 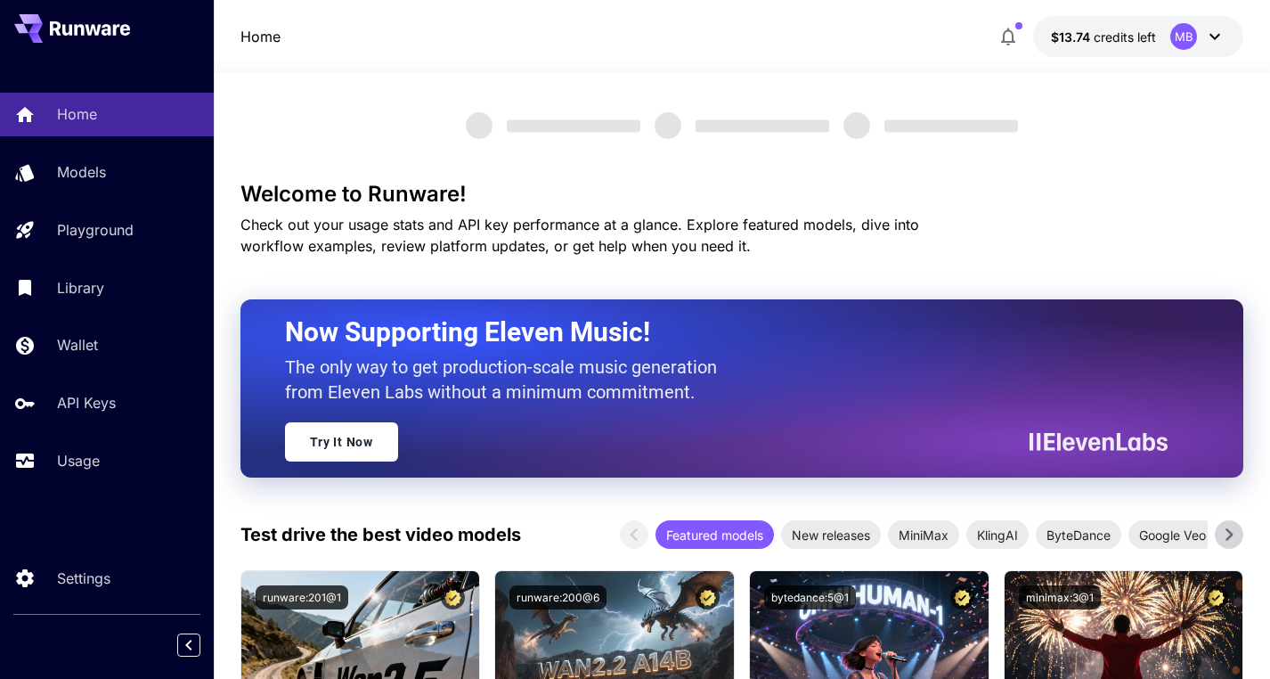 I want to click on span: KlingAI, so click(x=998, y=534).